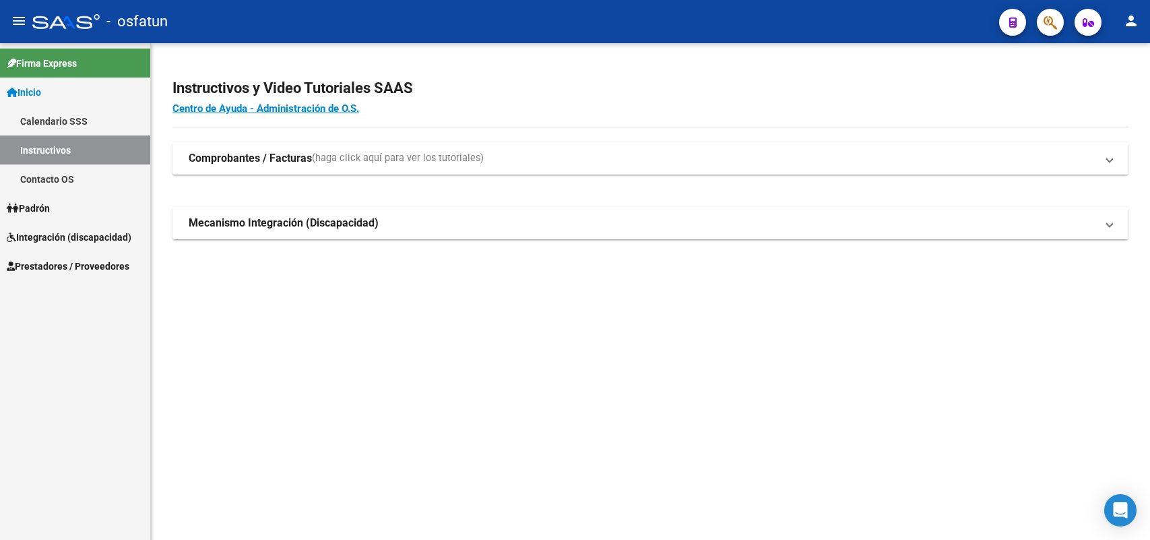 The height and width of the screenshot is (540, 1150). Describe the element at coordinates (42, 63) in the screenshot. I see `span: Firma Express` at that location.